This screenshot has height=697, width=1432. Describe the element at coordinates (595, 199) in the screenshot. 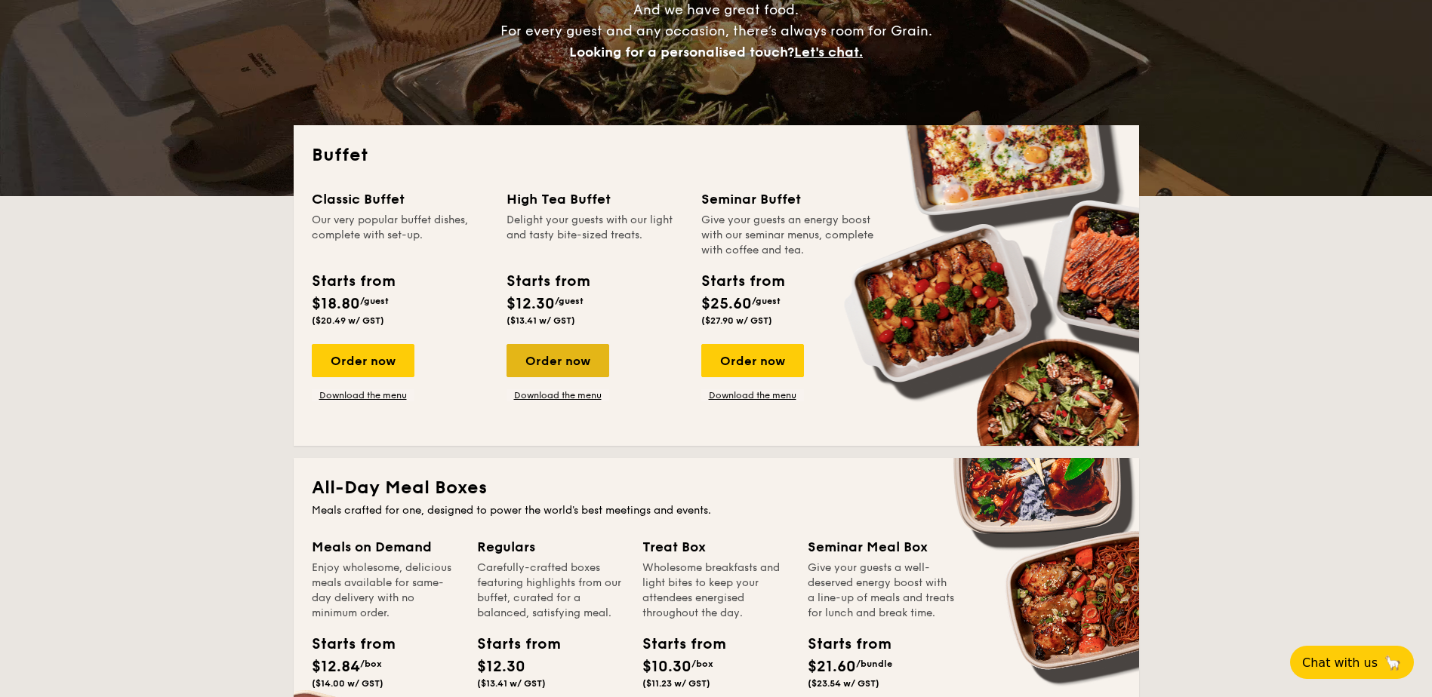

I see `div: High Tea Buffet` at that location.